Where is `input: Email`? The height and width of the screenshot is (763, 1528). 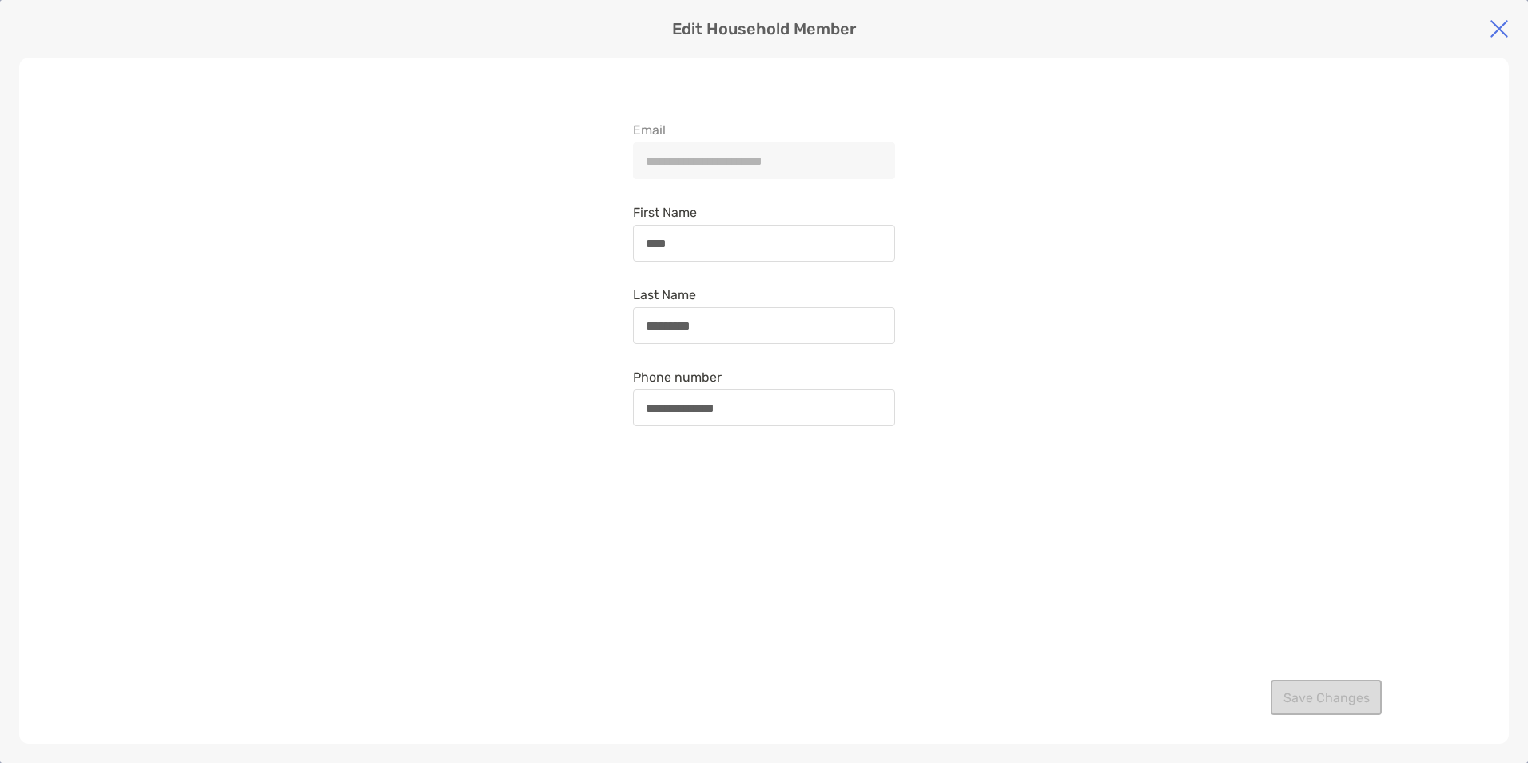 input: Email is located at coordinates (764, 161).